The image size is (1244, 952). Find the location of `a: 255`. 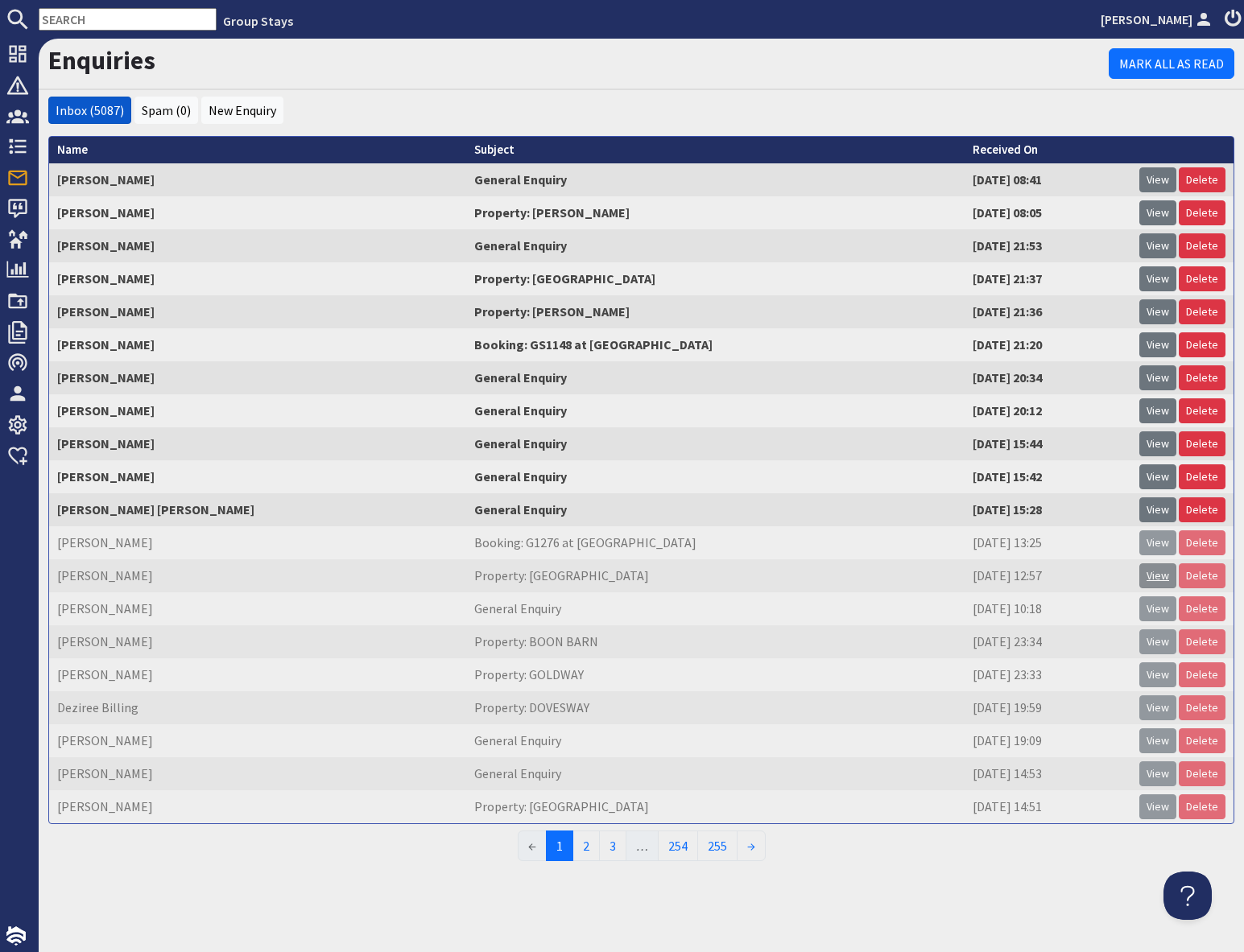

a: 255 is located at coordinates (718, 846).